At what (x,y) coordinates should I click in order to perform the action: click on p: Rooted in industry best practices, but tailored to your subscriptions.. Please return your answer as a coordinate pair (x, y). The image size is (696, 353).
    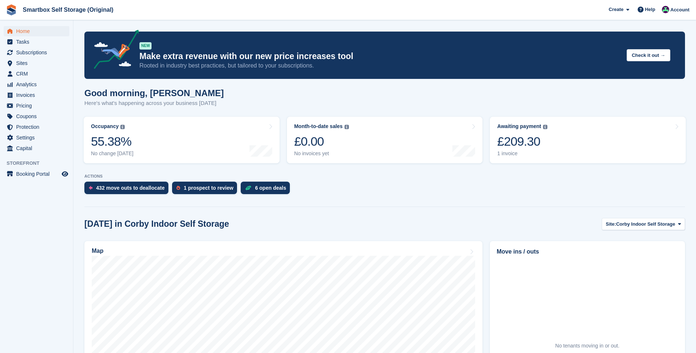
    Looking at the image, I should click on (380, 66).